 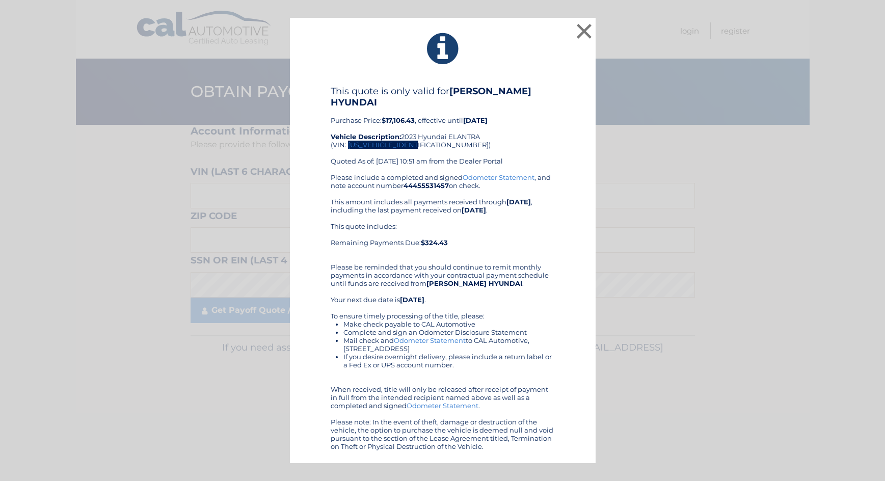 What do you see at coordinates (443, 97) in the screenshot?
I see `h4: This quote is only valid for` at bounding box center [443, 97].